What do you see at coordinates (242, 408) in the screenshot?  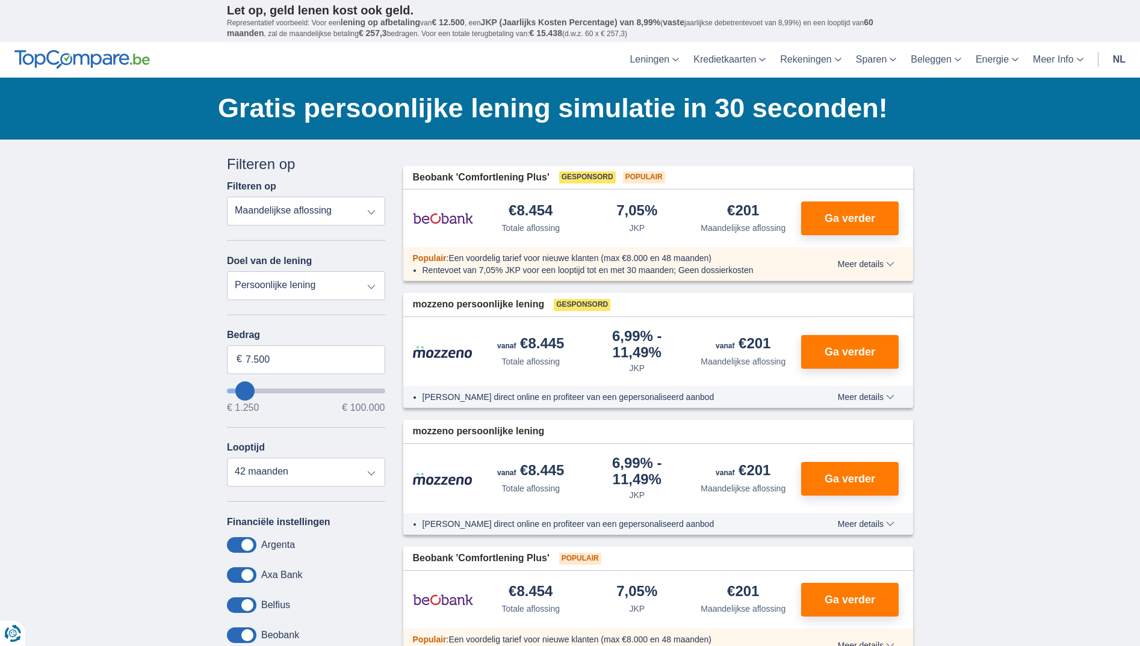 I see `span: € 1.250` at bounding box center [242, 408].